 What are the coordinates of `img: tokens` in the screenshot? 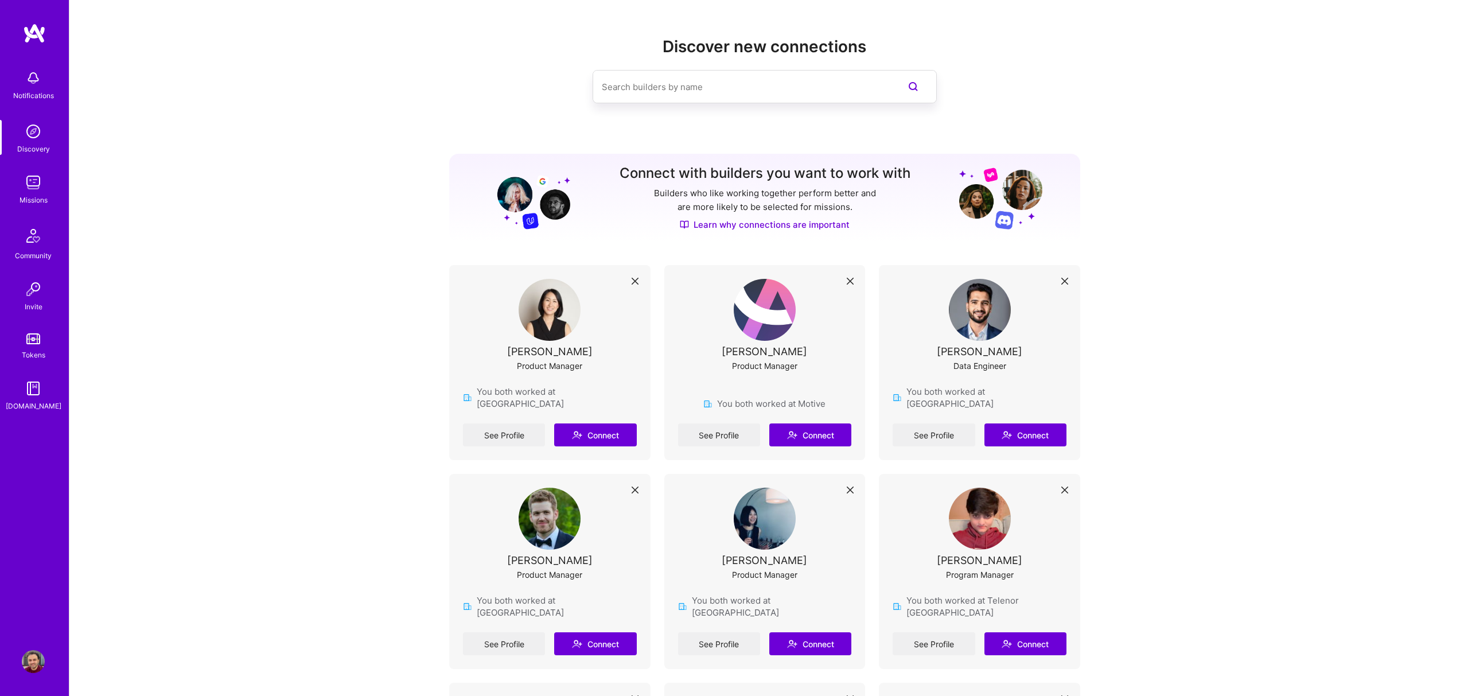 It's located at (33, 339).